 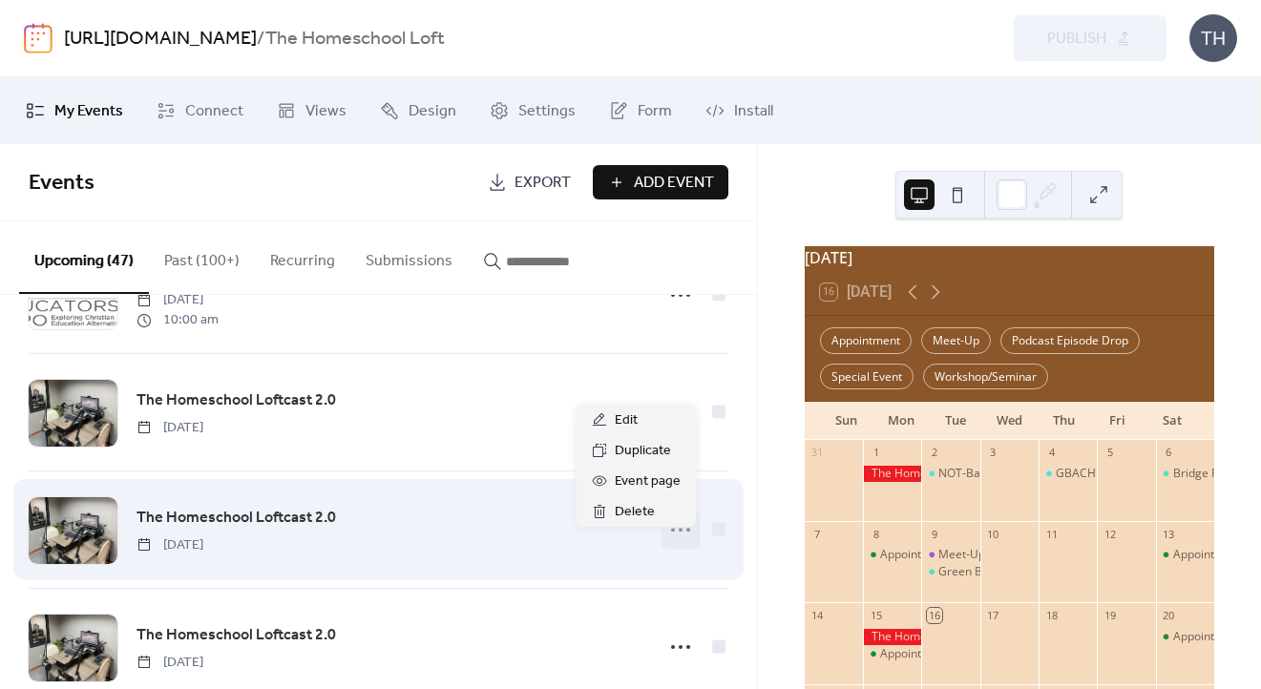 I want to click on img: logo, so click(x=38, y=38).